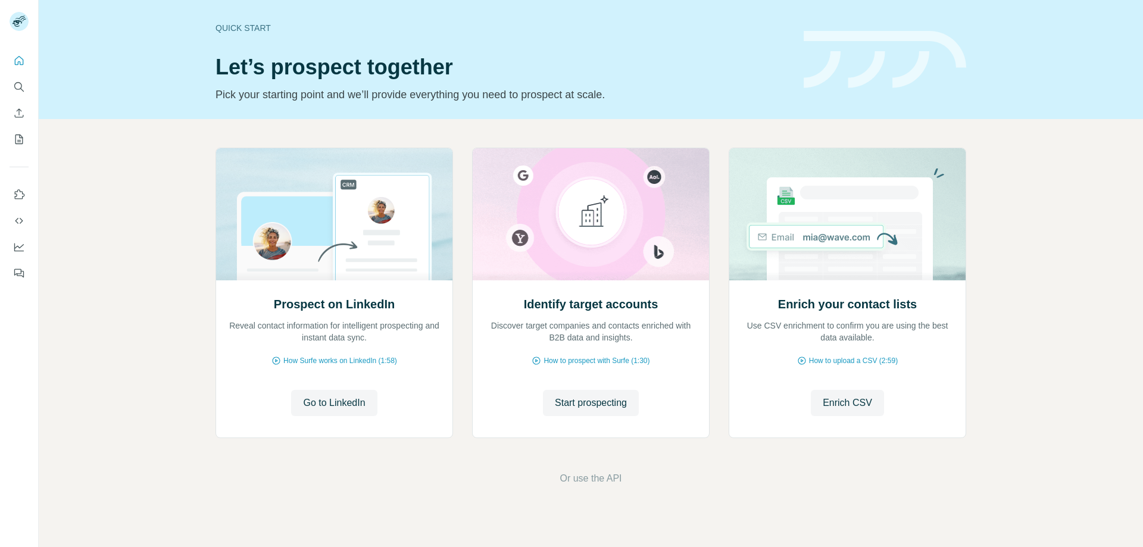  I want to click on button: My lists, so click(19, 139).